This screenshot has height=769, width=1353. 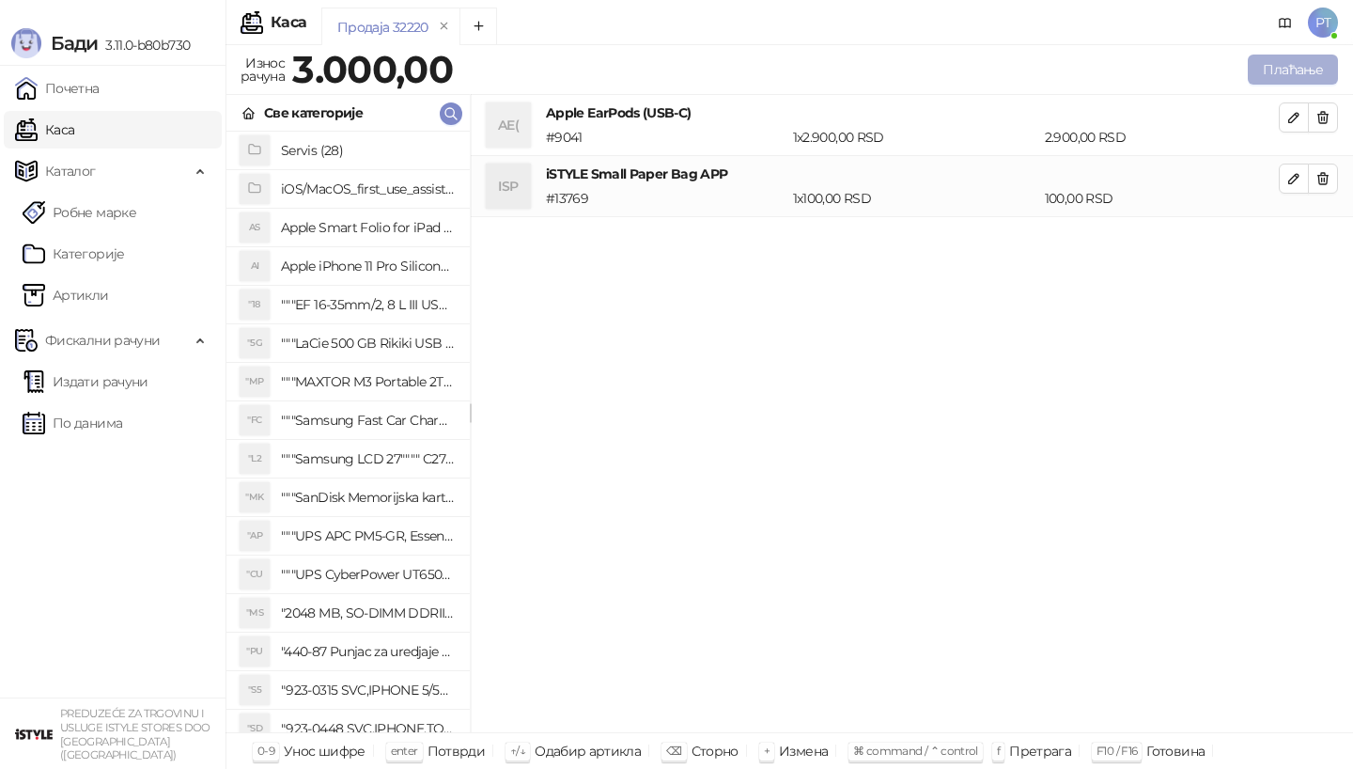 What do you see at coordinates (289, 23) in the screenshot?
I see `div: Каса` at bounding box center [289, 23].